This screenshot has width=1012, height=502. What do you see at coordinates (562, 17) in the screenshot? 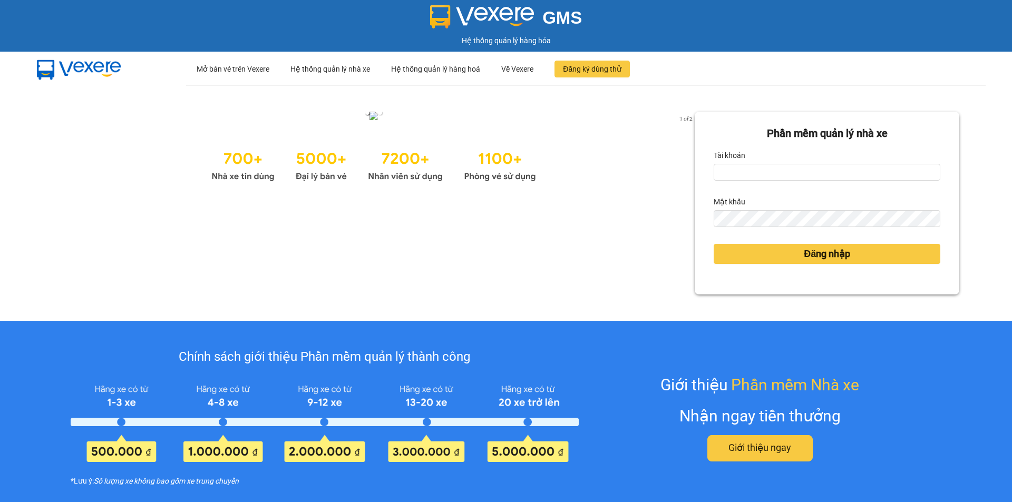
I see `span: GMS` at bounding box center [562, 17].